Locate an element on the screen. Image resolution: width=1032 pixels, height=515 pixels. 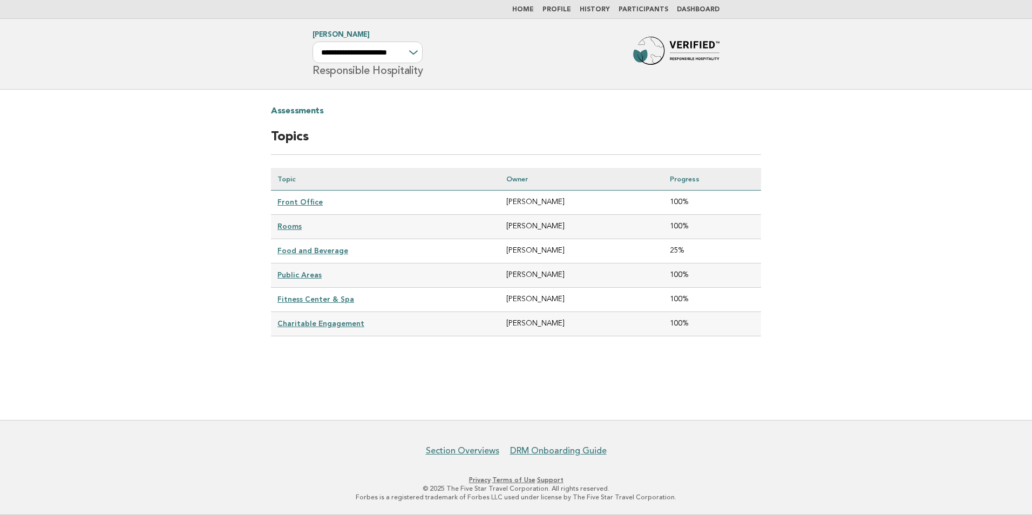
h1: Responsible Hospitality is located at coordinates (368, 54).